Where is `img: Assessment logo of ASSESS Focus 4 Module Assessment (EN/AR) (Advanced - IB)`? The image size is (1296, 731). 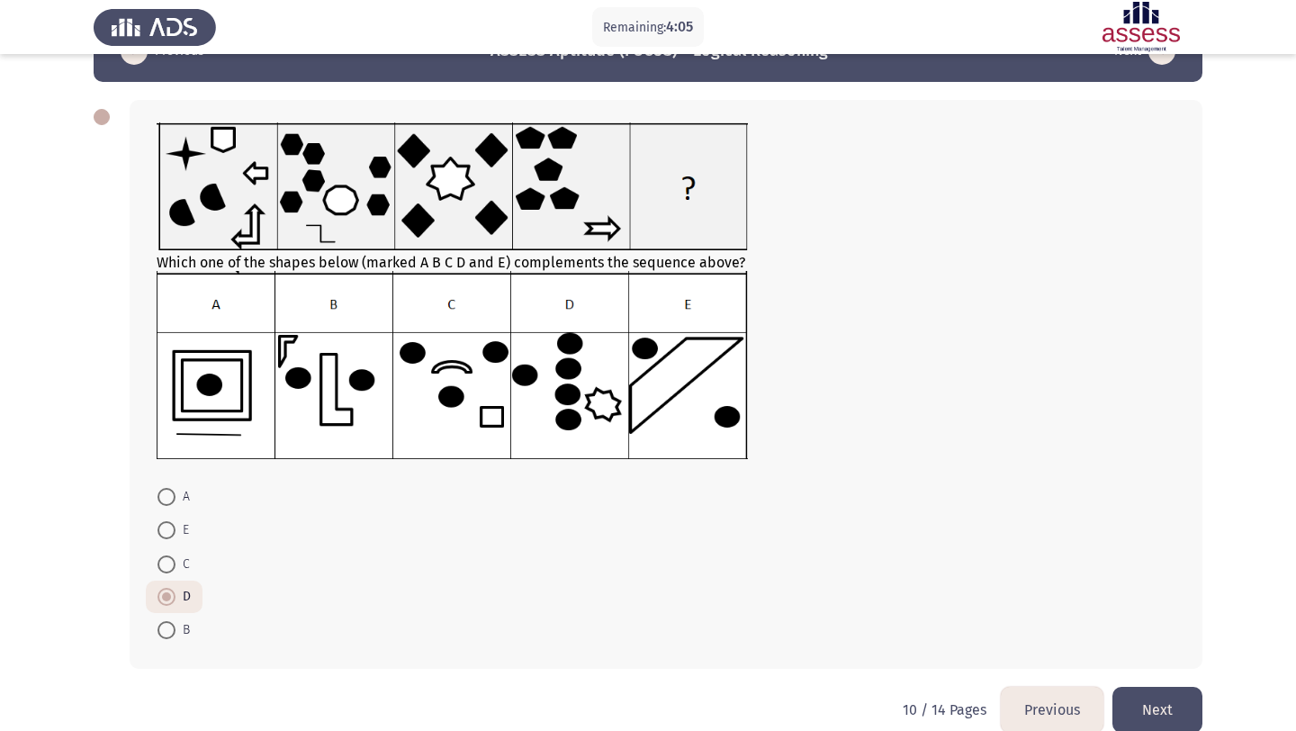
img: Assessment logo of ASSESS Focus 4 Module Assessment (EN/AR) (Advanced - IB) is located at coordinates (1141, 27).